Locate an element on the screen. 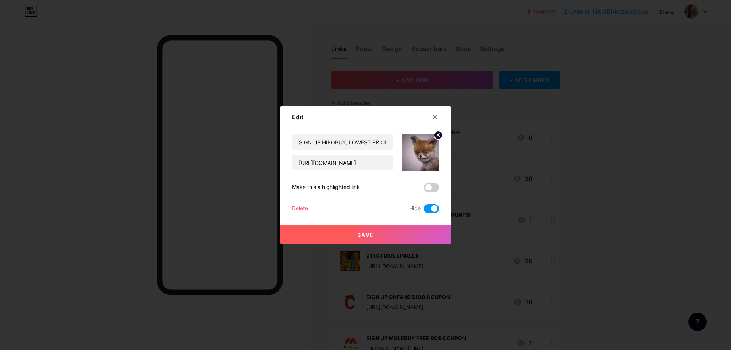  img: link_thumbnail is located at coordinates (421, 152).